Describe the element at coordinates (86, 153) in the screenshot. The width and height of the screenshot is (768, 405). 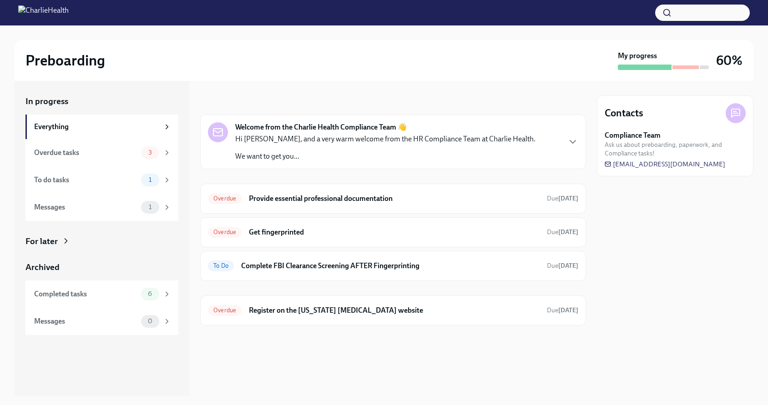
I see `div: Overdue tasks` at that location.